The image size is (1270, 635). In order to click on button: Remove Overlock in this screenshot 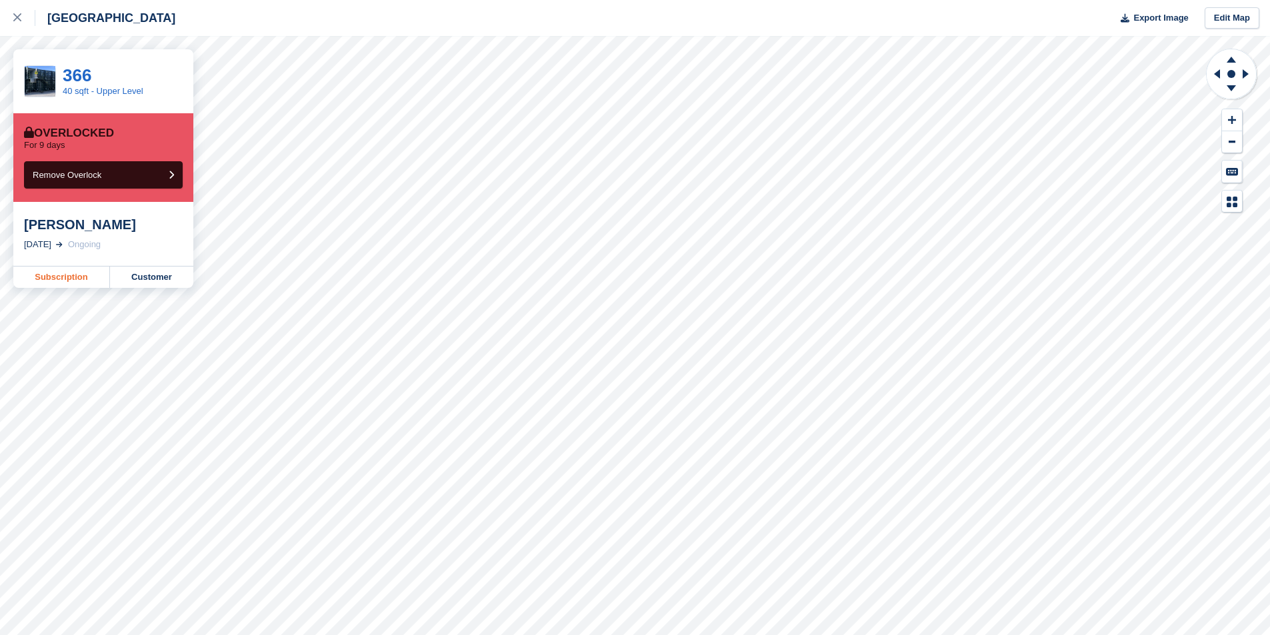, I will do `click(103, 175)`.